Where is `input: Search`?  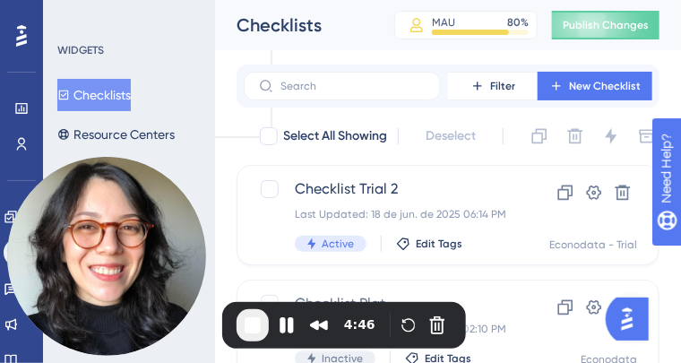
input: Search is located at coordinates (353, 86).